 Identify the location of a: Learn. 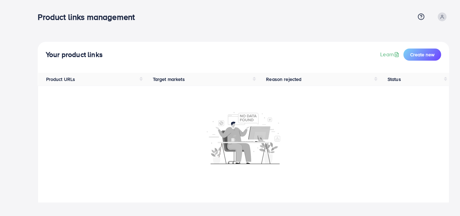
(390, 54).